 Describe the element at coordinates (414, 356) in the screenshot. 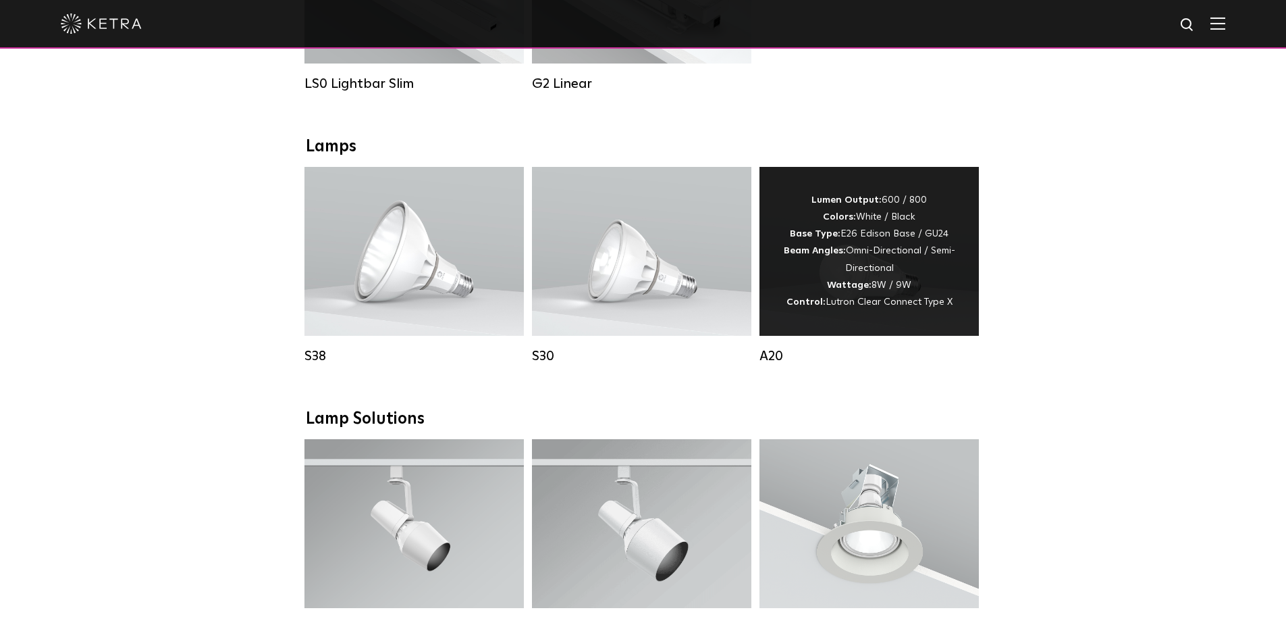

I see `div: S38` at that location.